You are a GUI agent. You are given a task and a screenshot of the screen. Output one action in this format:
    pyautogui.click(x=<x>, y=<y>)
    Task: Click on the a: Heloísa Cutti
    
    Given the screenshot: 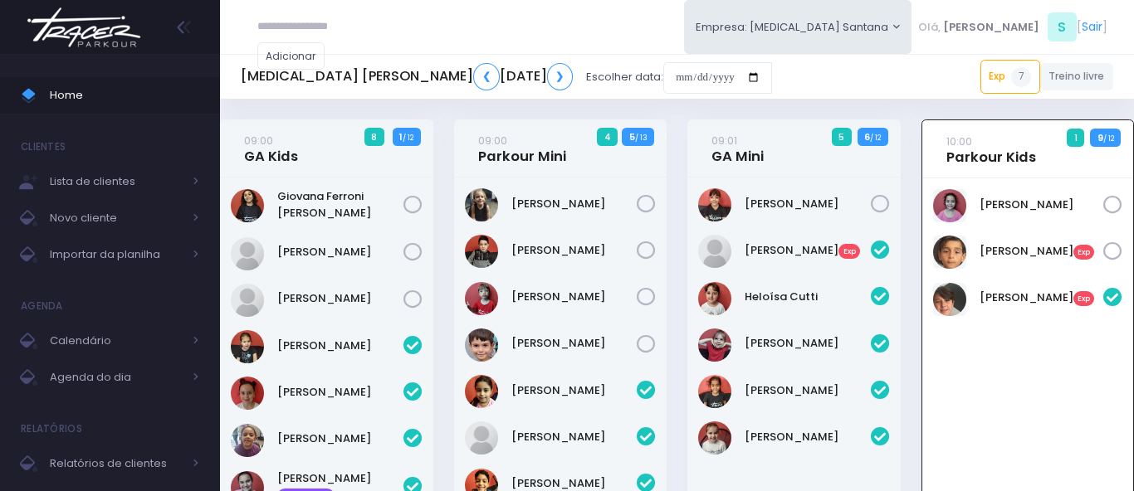 What is the action you would take?
    pyautogui.click(x=807, y=297)
    